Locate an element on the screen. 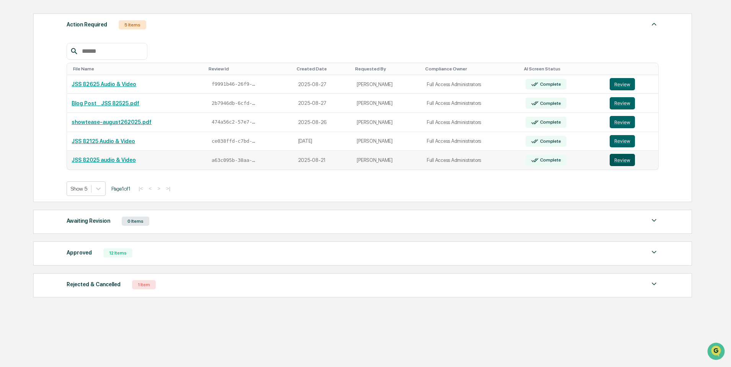 This screenshot has width=731, height=367. img: 1746055101610-c473b297-6a78-478c-a979-82029cc54cd1 is located at coordinates (15, 65).